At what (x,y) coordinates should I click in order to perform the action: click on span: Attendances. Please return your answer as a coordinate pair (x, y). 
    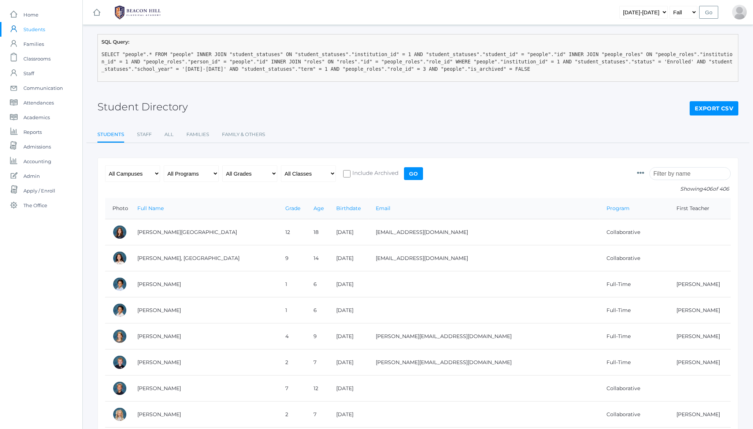
    Looking at the image, I should click on (38, 103).